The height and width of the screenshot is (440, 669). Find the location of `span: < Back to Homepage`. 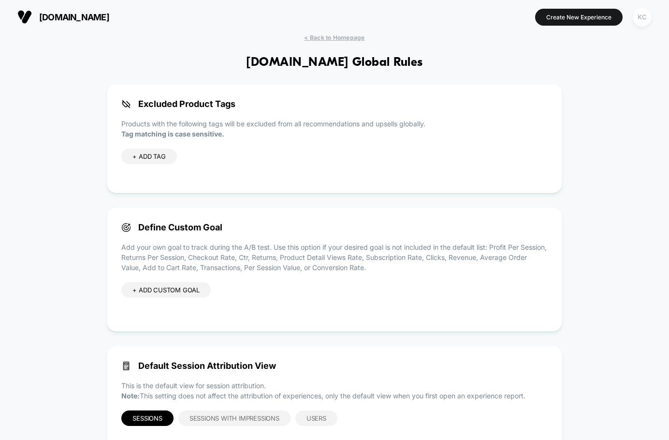

span: < Back to Homepage is located at coordinates (334, 37).